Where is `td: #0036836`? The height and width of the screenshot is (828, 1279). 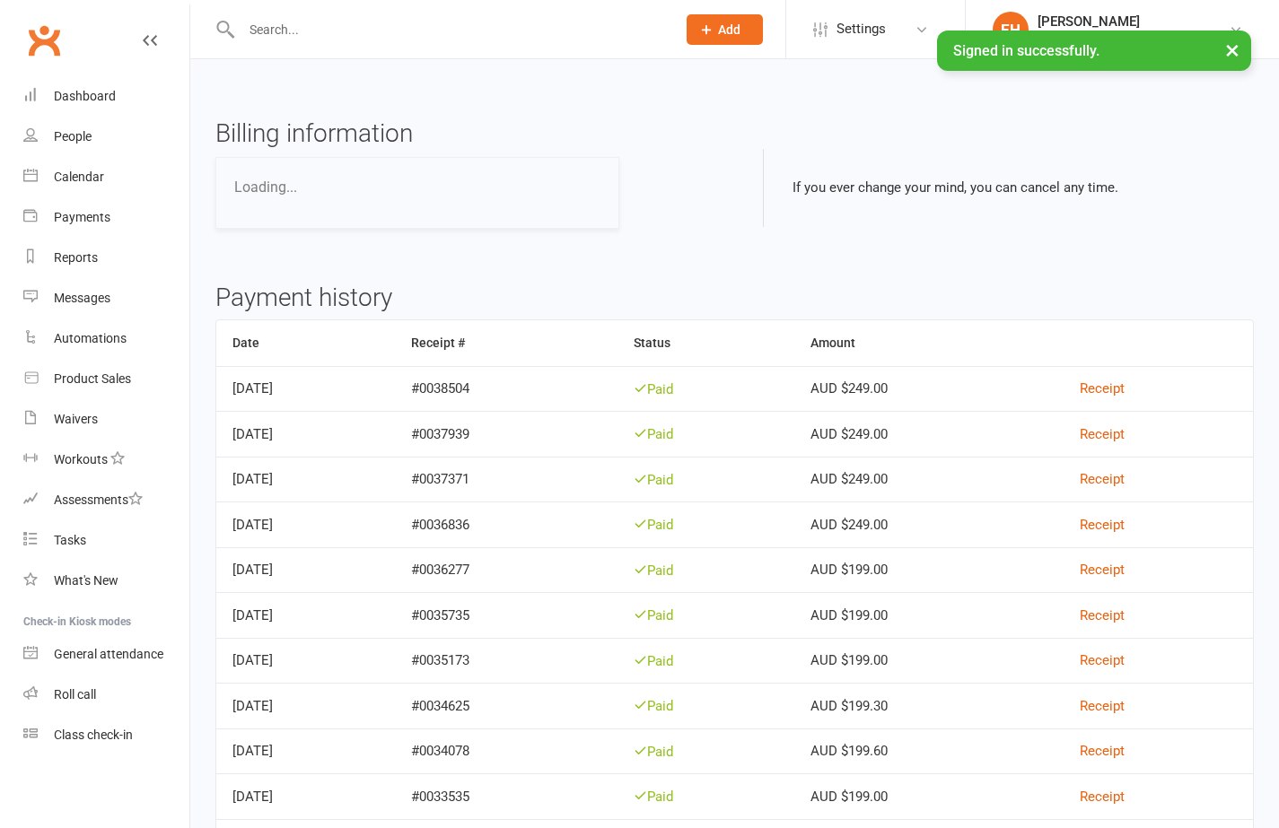 td: #0036836 is located at coordinates (506, 524).